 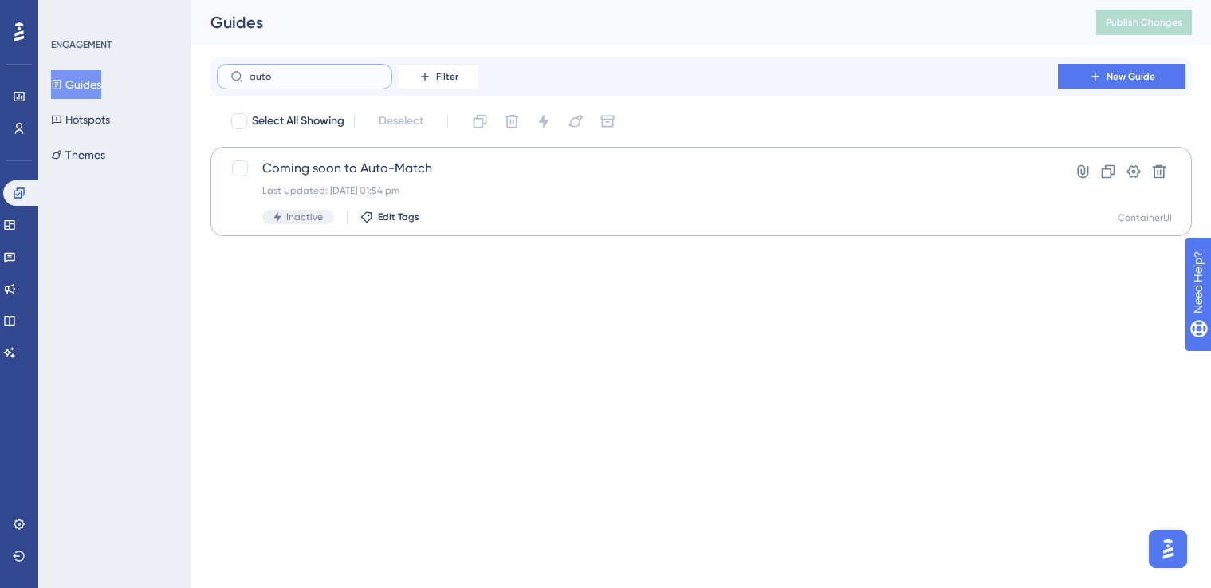 I want to click on button: Filter, so click(x=439, y=77).